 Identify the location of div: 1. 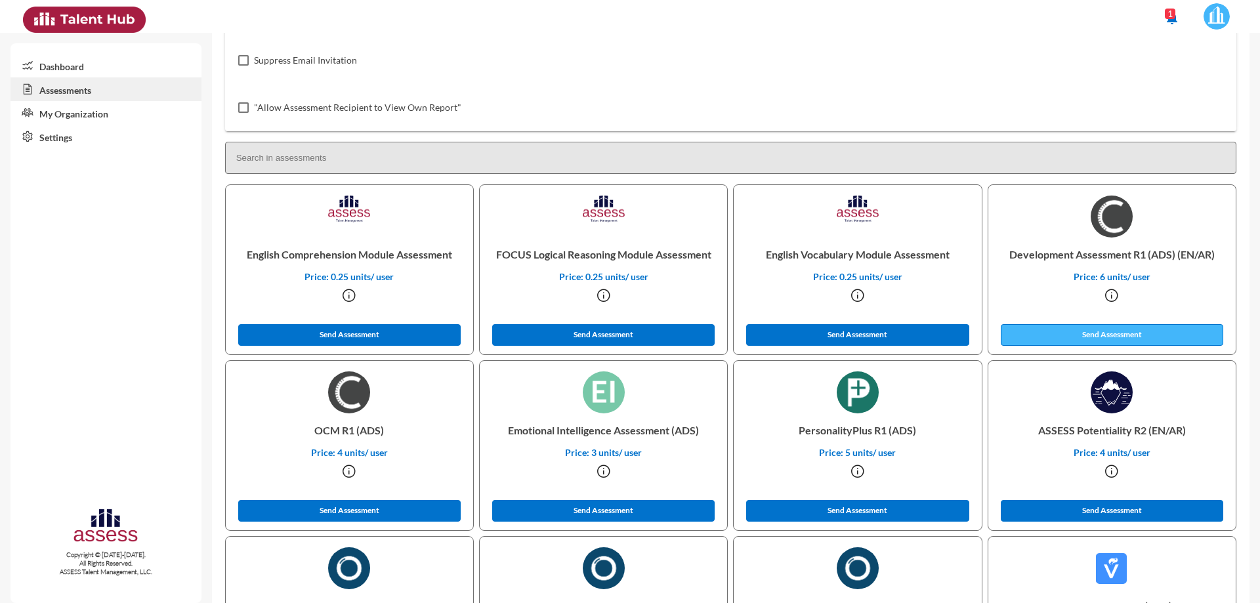
(1170, 14).